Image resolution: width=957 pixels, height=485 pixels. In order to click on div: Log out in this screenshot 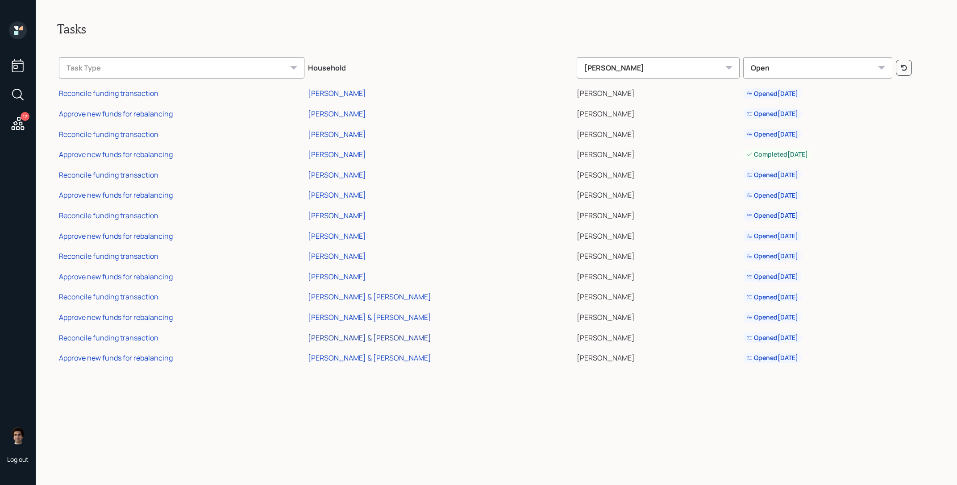, I will do `click(18, 459)`.